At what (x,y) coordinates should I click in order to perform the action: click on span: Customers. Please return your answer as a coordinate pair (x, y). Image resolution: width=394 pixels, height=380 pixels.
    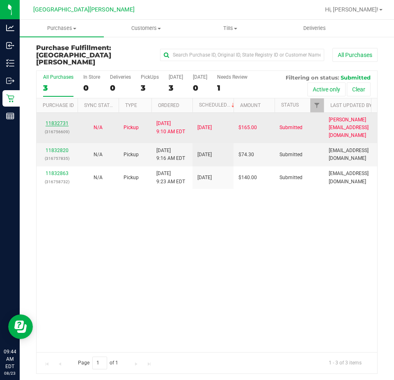
    Looking at the image, I should click on (146, 28).